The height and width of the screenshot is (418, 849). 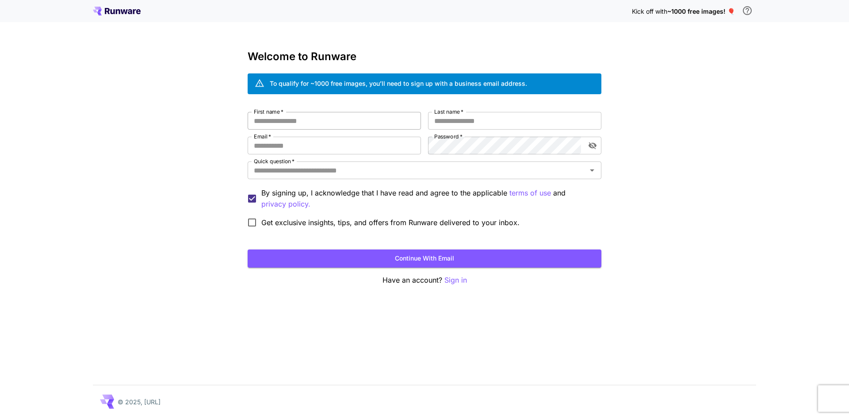 I want to click on p: terms of use, so click(x=530, y=193).